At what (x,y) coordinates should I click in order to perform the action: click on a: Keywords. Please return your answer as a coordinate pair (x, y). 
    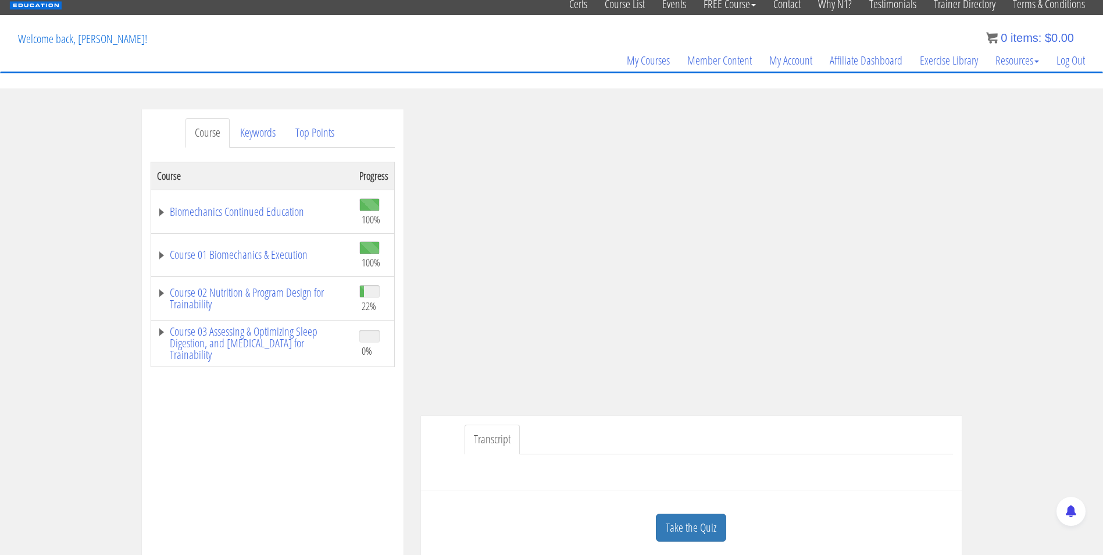
    Looking at the image, I should click on (258, 133).